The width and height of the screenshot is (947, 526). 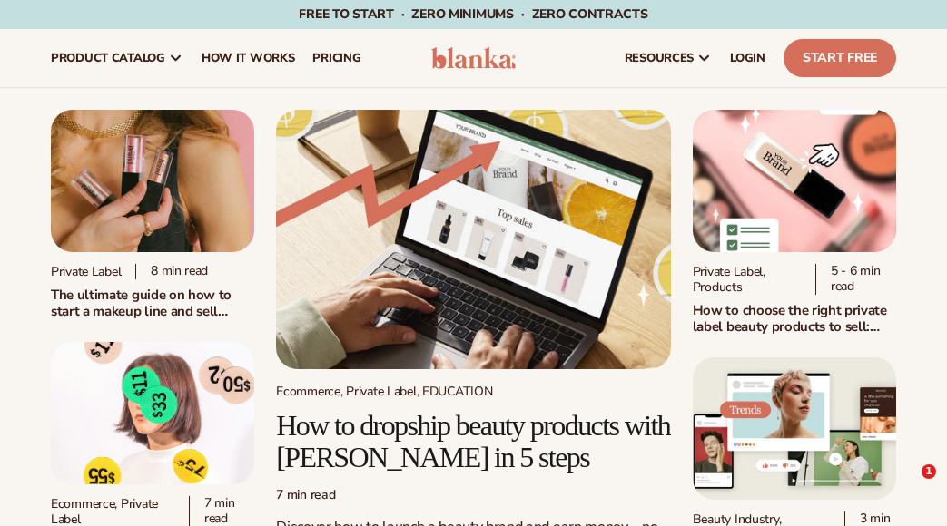 I want to click on a: logo, so click(x=473, y=58).